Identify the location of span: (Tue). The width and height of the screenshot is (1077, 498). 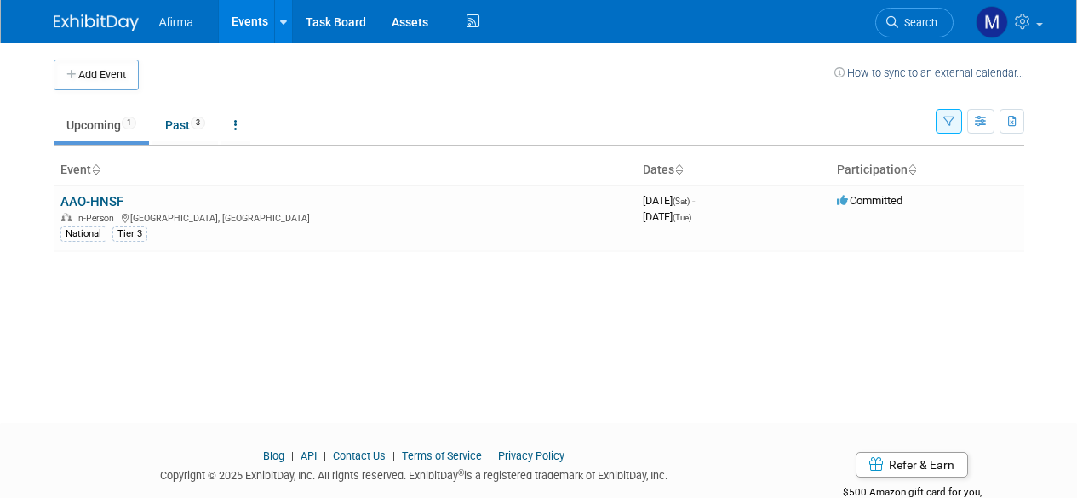
(682, 217).